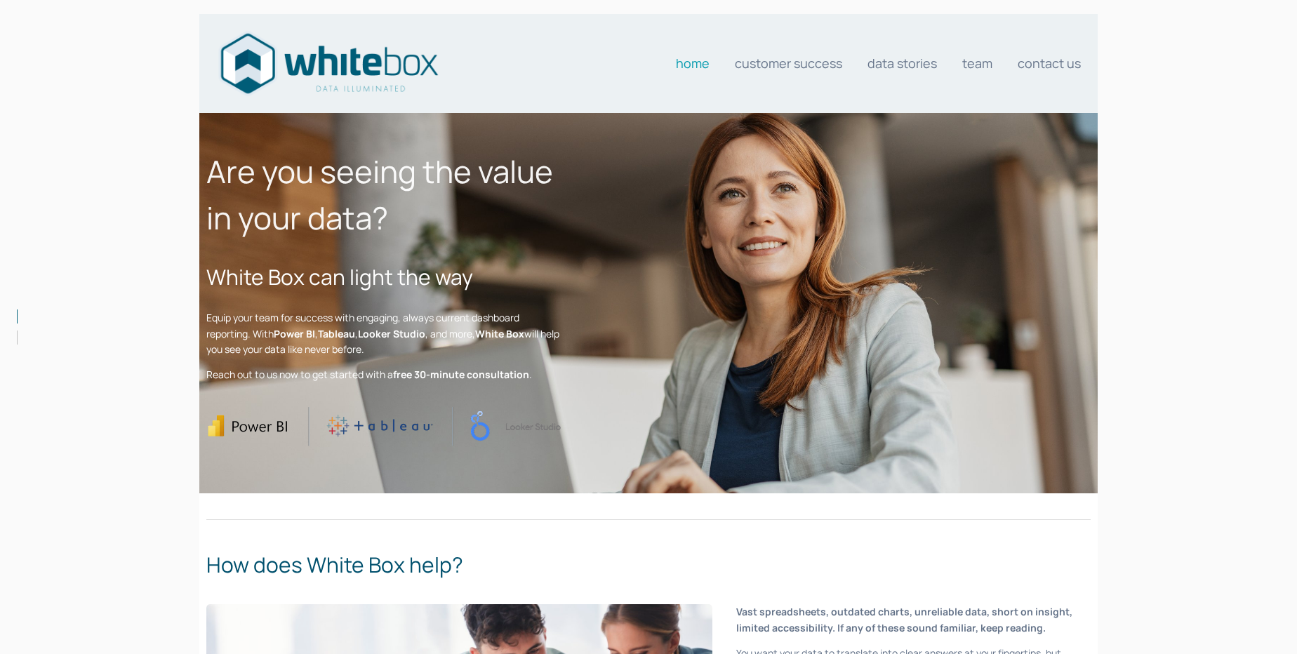 The height and width of the screenshot is (654, 1297). Describe the element at coordinates (649, 564) in the screenshot. I see `h2: How does White Box help?` at that location.